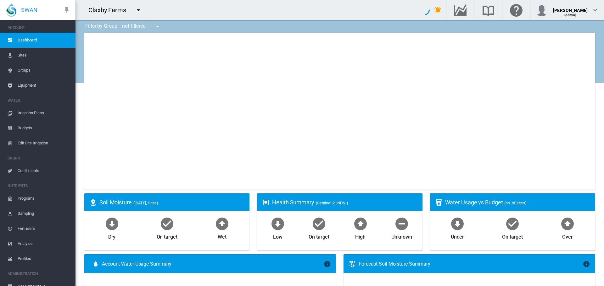  Describe the element at coordinates (44, 171) in the screenshot. I see `span: Coefficients` at that location.